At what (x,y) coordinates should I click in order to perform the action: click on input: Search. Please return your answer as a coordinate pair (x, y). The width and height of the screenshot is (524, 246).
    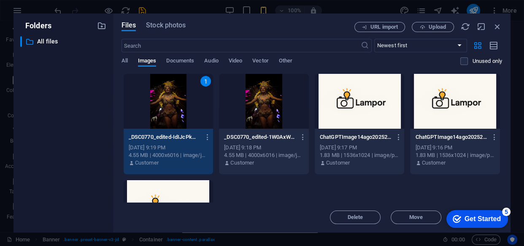
    Looking at the image, I should click on (241, 46).